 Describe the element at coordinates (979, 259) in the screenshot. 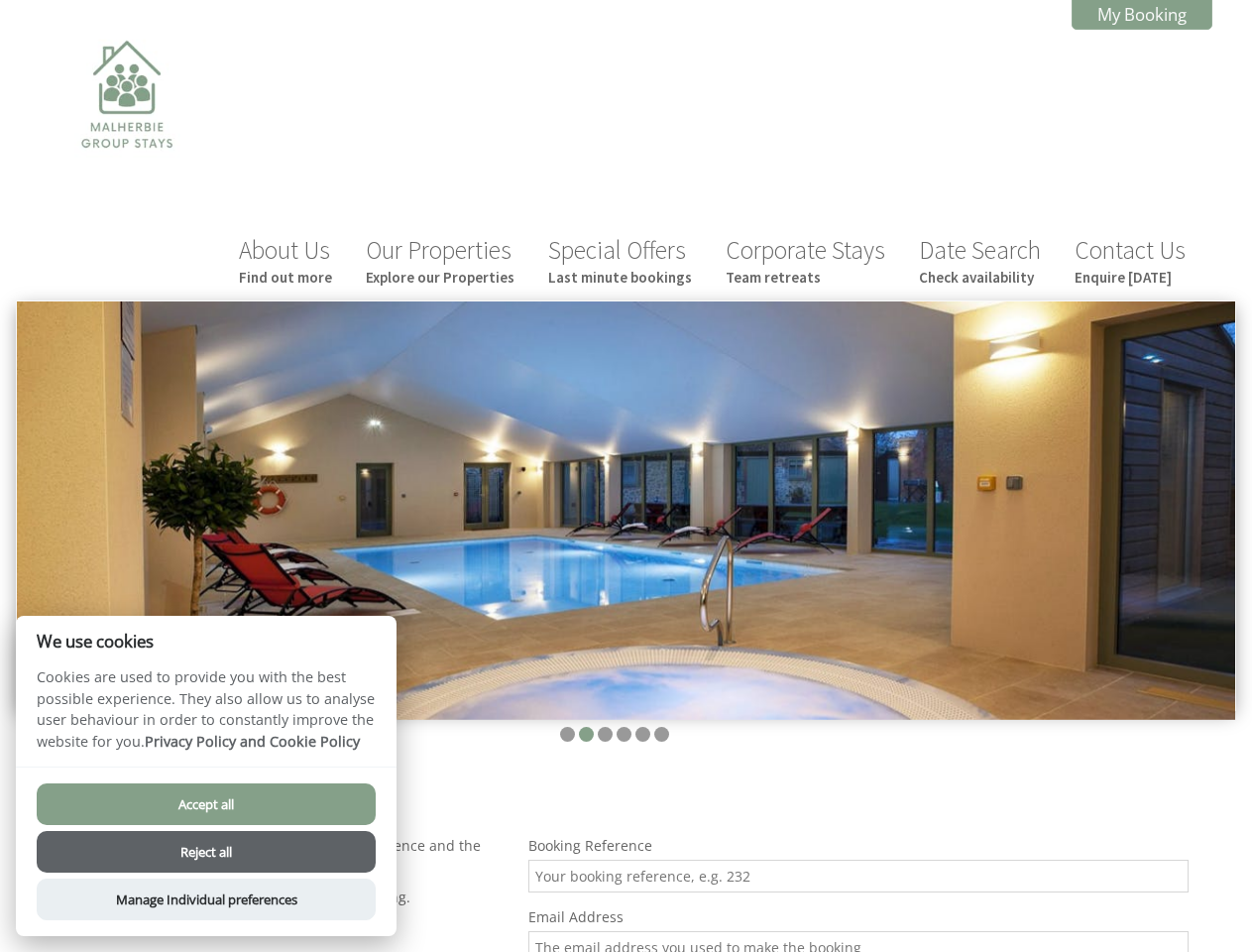

I see `a: Date SearchCheck availability` at that location.